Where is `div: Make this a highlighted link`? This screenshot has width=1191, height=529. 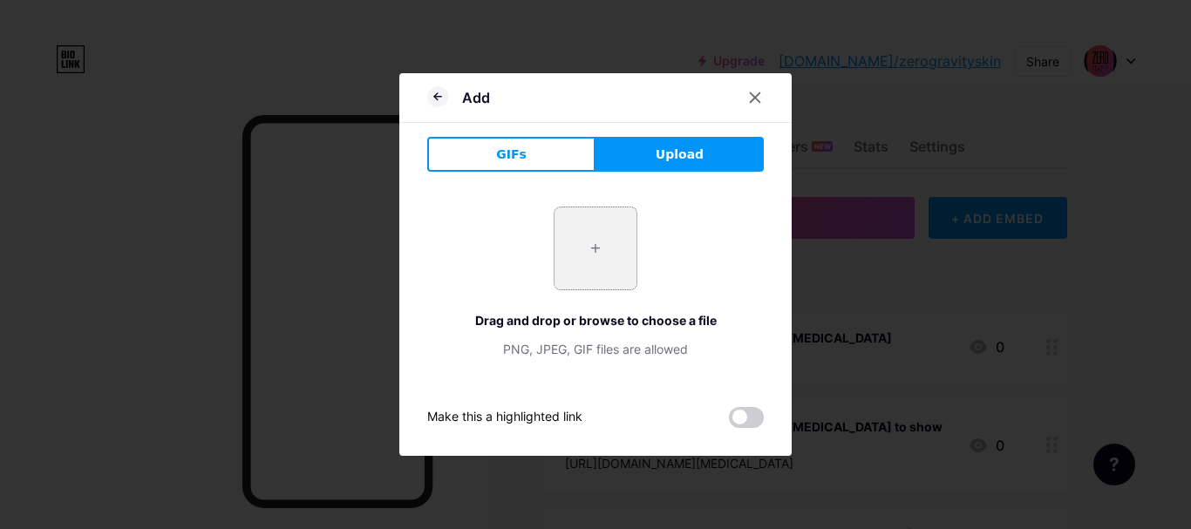
div: Make this a highlighted link is located at coordinates (505, 418).